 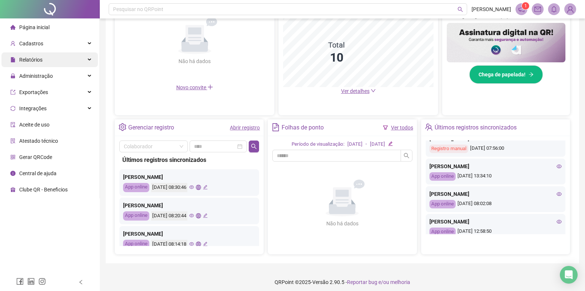 I want to click on div: Período de visualização:, so click(x=318, y=144).